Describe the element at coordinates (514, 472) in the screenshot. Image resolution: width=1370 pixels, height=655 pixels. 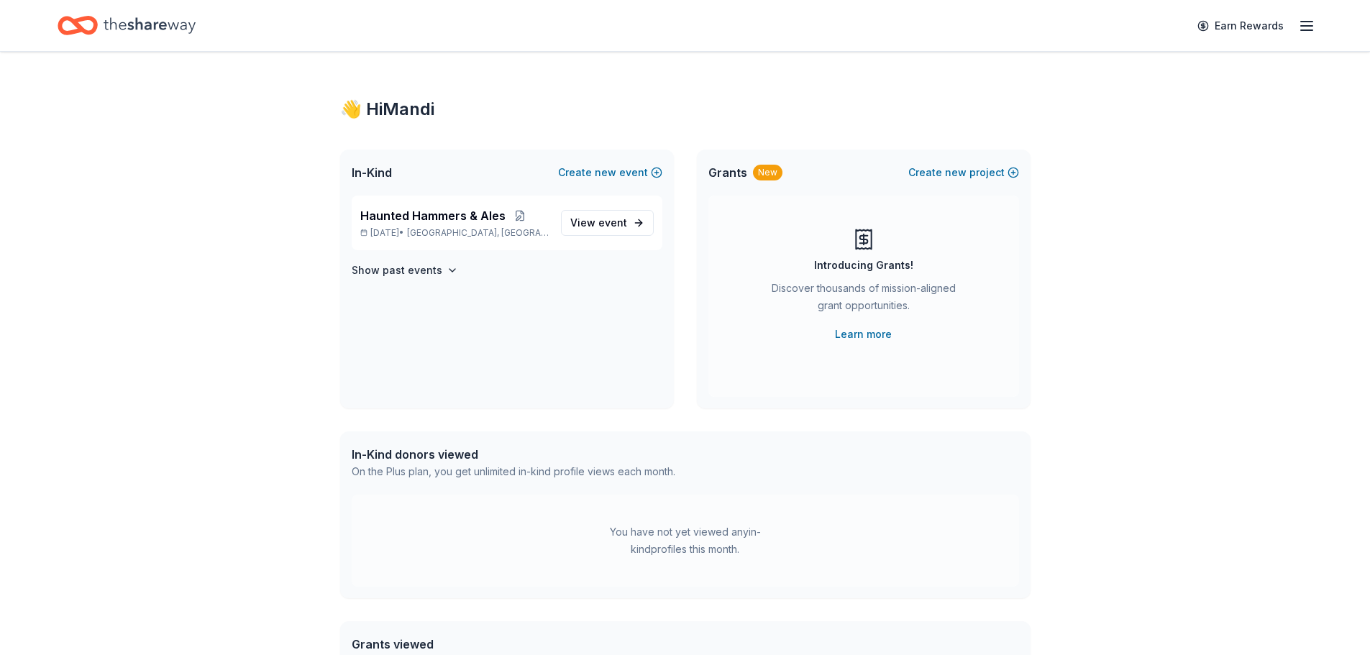
I see `div: On the Plus plan, you get unlimited in-kind profile views each month.` at that location.